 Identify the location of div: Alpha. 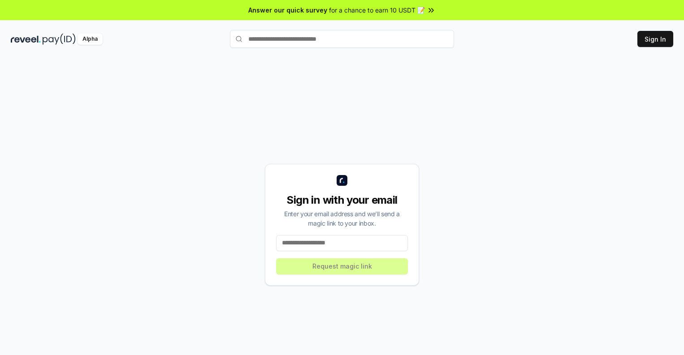
(90, 39).